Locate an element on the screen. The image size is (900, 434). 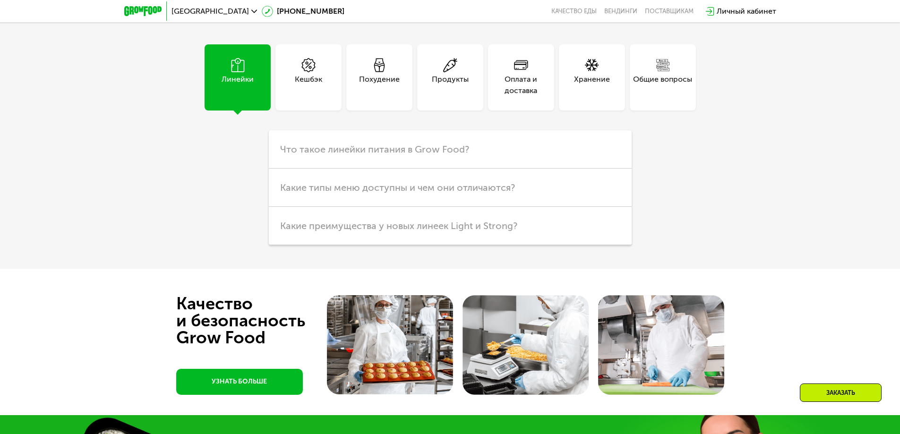
div: Качество и безопасность Grow Food is located at coordinates (258, 321).